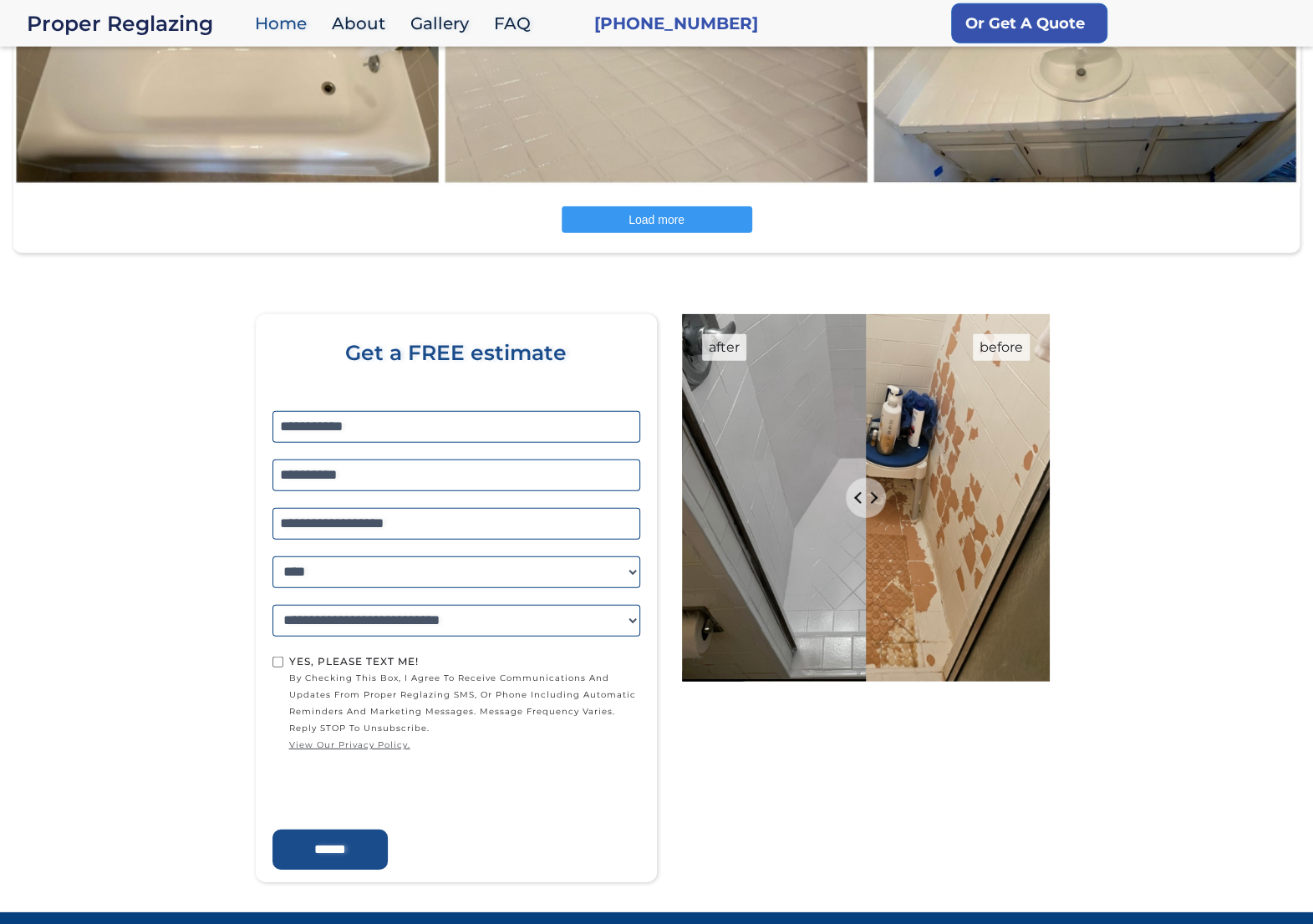 Image resolution: width=1313 pixels, height=924 pixels. I want to click on a: About, so click(362, 24).